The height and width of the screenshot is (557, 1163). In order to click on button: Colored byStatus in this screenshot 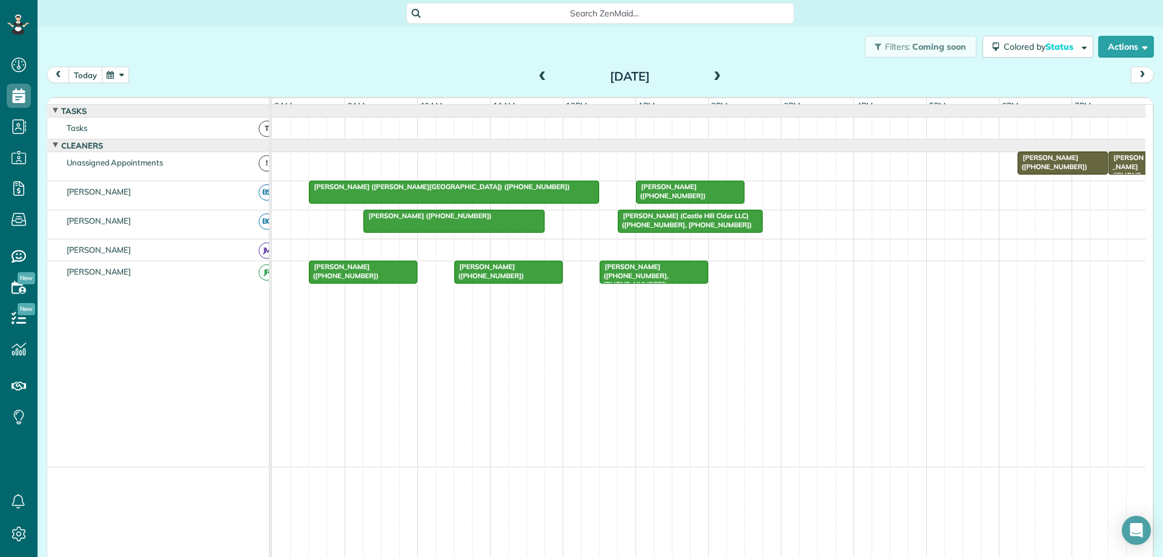, I will do `click(1038, 47)`.